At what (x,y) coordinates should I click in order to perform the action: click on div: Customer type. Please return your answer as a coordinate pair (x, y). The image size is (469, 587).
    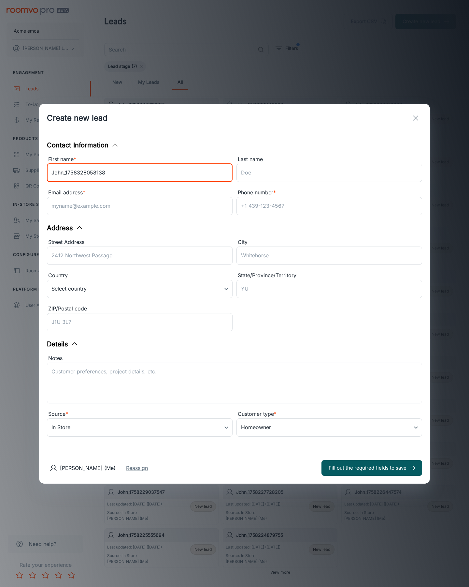
    Looking at the image, I should click on (329, 414).